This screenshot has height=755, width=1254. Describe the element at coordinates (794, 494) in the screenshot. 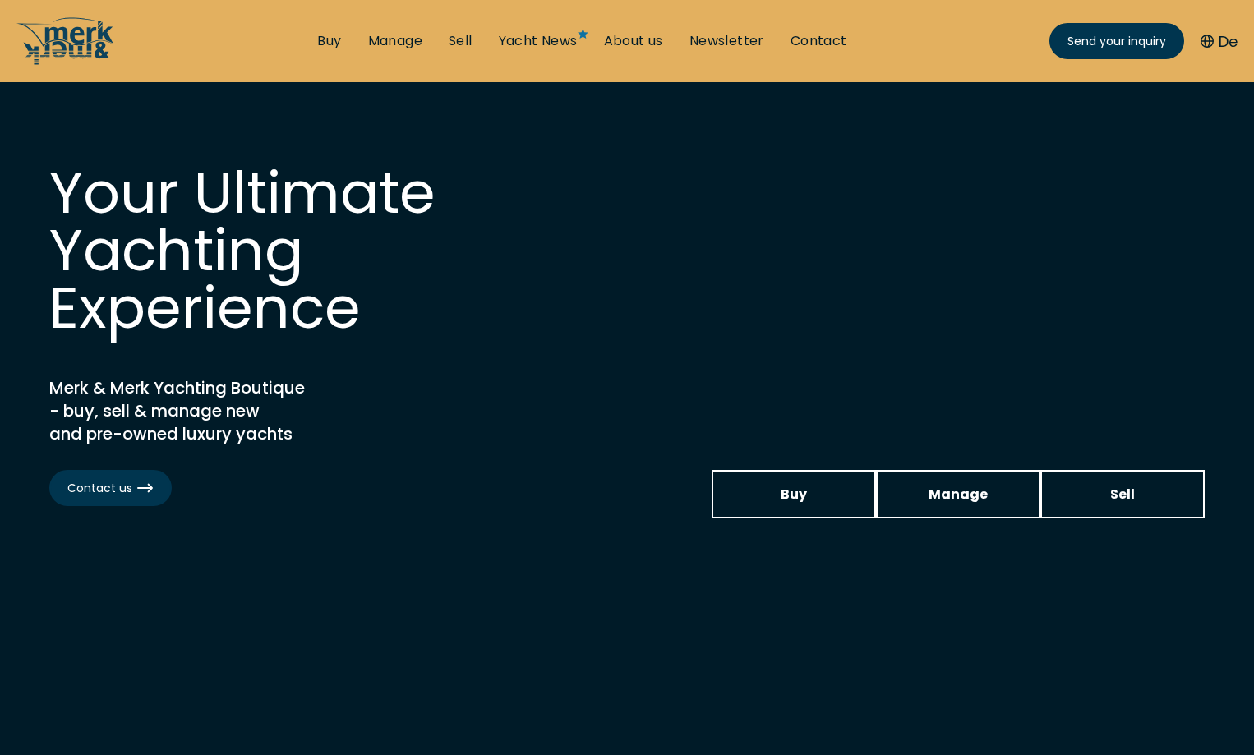

I see `span: Buy` at that location.